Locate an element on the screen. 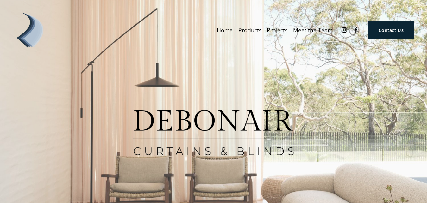 The image size is (427, 203). img: Debonair | Curtains, Blinds, Shutters &amp; Awnings is located at coordinates (30, 30).